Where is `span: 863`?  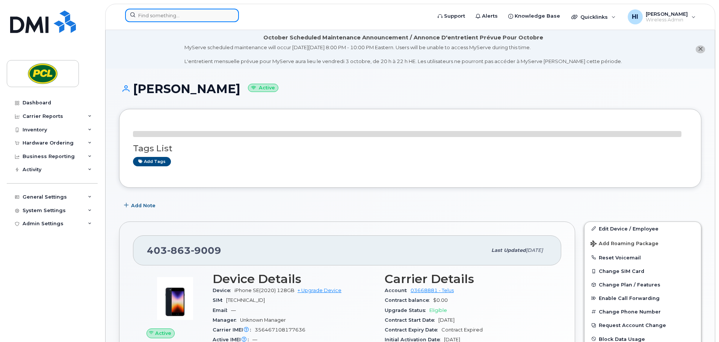
span: 863 is located at coordinates (179, 250).